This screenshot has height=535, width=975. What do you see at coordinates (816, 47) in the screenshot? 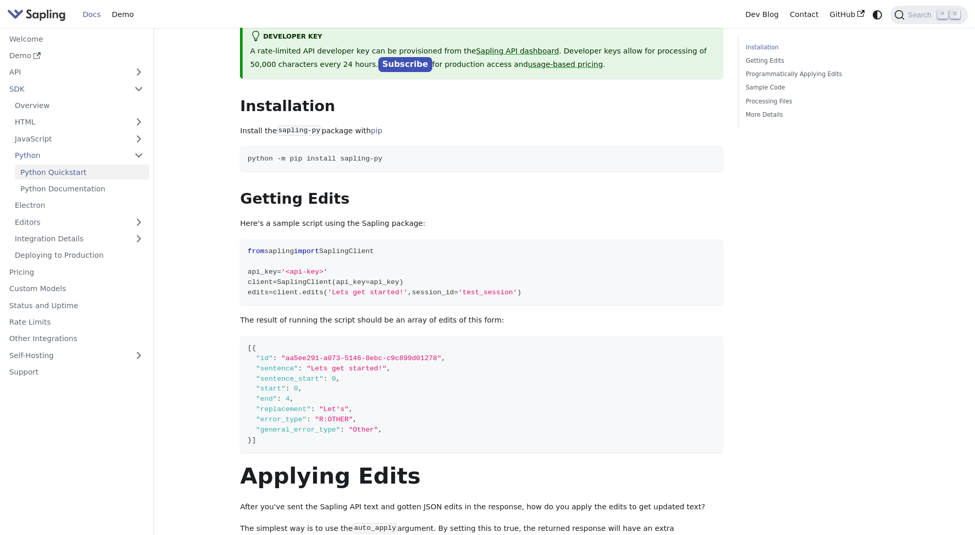
I see `a: Installation` at bounding box center [816, 47].